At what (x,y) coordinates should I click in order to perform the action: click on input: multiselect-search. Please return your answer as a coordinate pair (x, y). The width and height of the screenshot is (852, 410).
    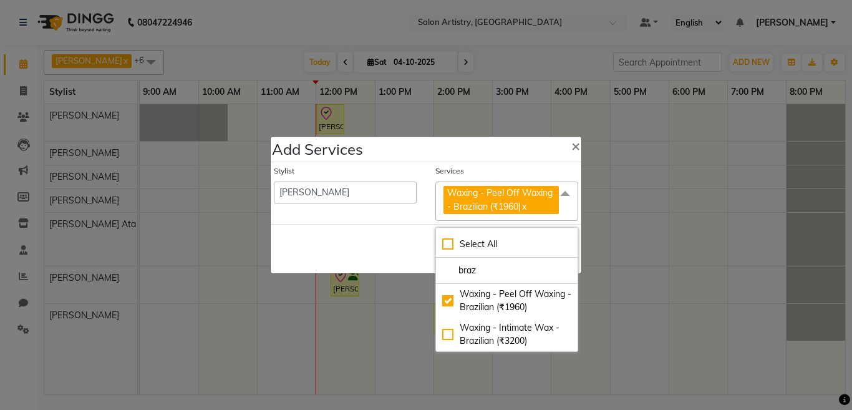
    Looking at the image, I should click on (507, 270).